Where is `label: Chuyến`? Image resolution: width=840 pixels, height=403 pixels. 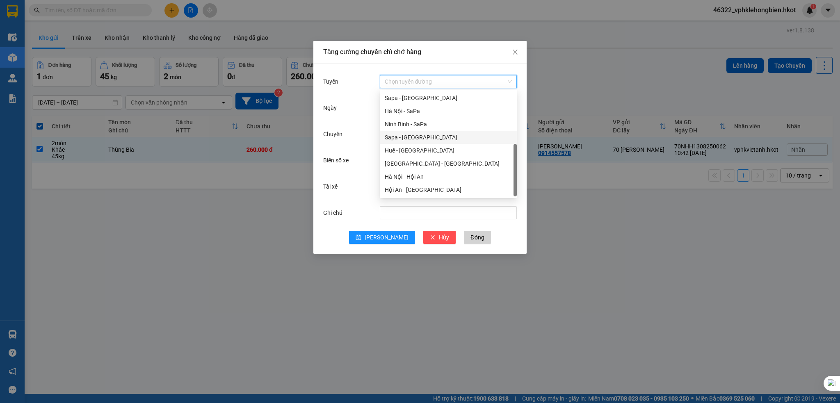 label: Chuyến is located at coordinates (335, 134).